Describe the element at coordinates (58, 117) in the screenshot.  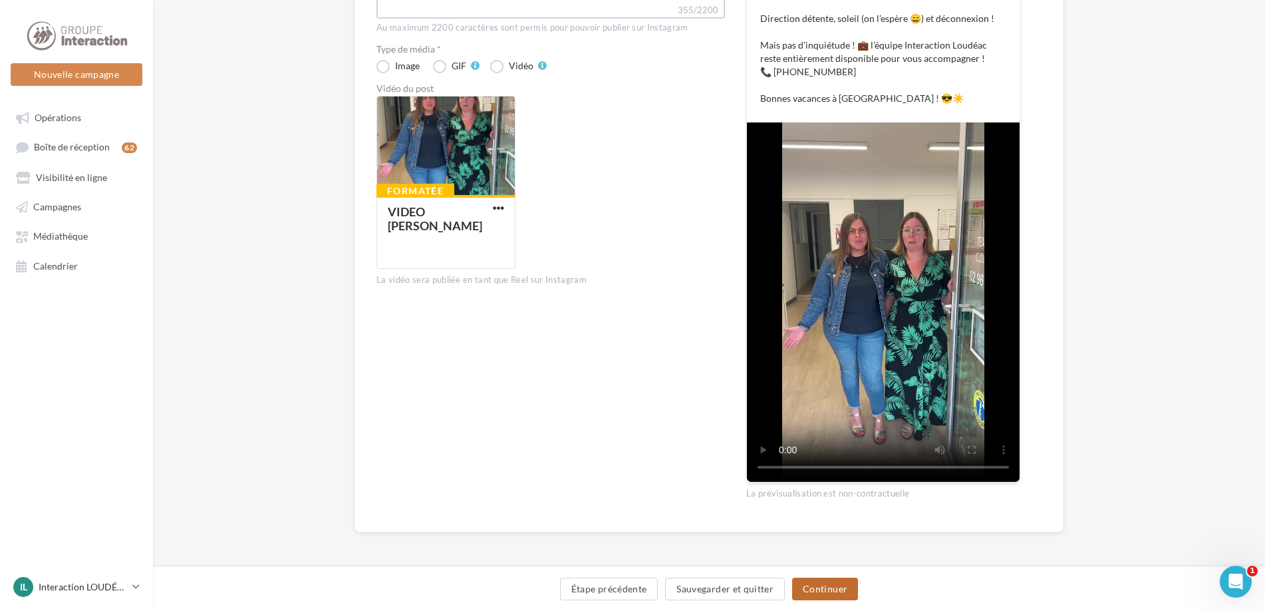
I see `span: Opérations` at that location.